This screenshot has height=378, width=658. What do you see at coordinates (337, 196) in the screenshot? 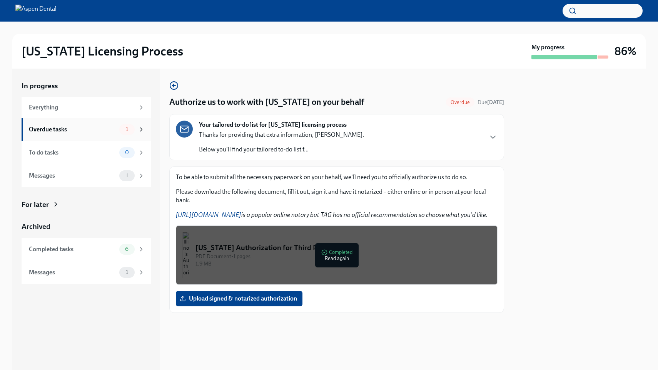
I see `p: Please download the following document, fill it out, sign it and have it notarized – either onlin...` at bounding box center [337, 196].